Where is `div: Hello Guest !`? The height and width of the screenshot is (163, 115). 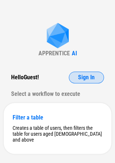
div: Hello Guest ! is located at coordinates (25, 77).